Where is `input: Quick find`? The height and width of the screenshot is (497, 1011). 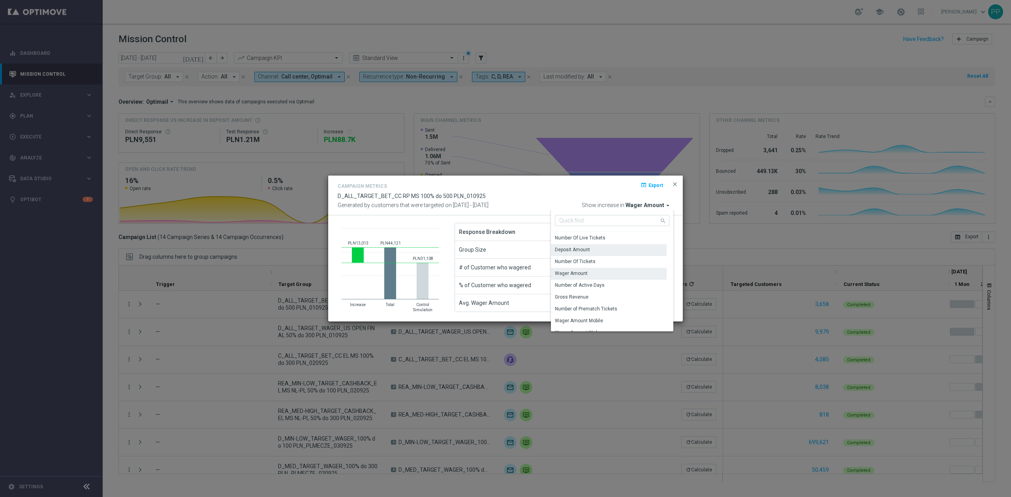 input: Quick find is located at coordinates (612, 221).